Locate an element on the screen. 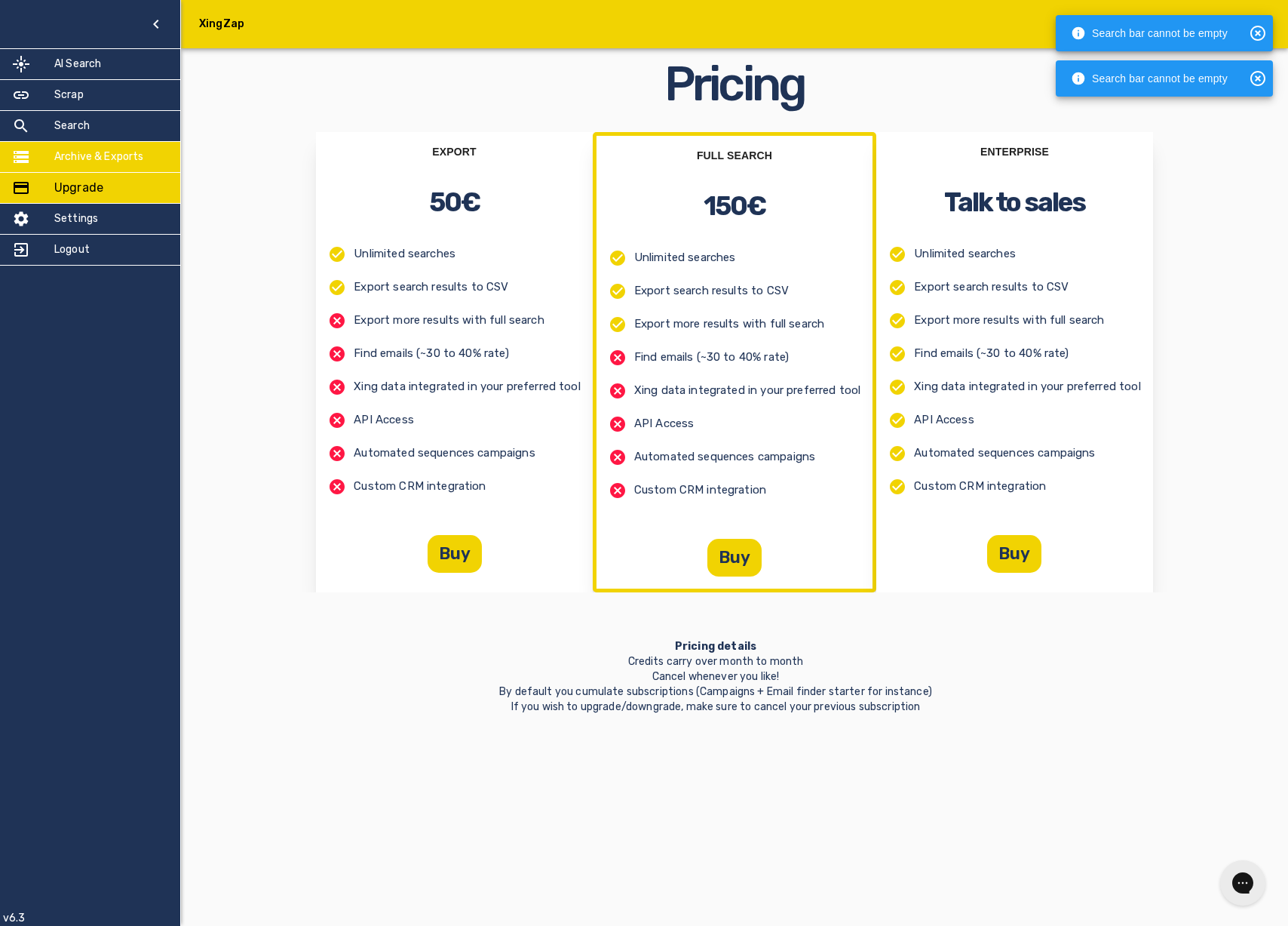 The image size is (1288, 926). h5: Search is located at coordinates (72, 126).